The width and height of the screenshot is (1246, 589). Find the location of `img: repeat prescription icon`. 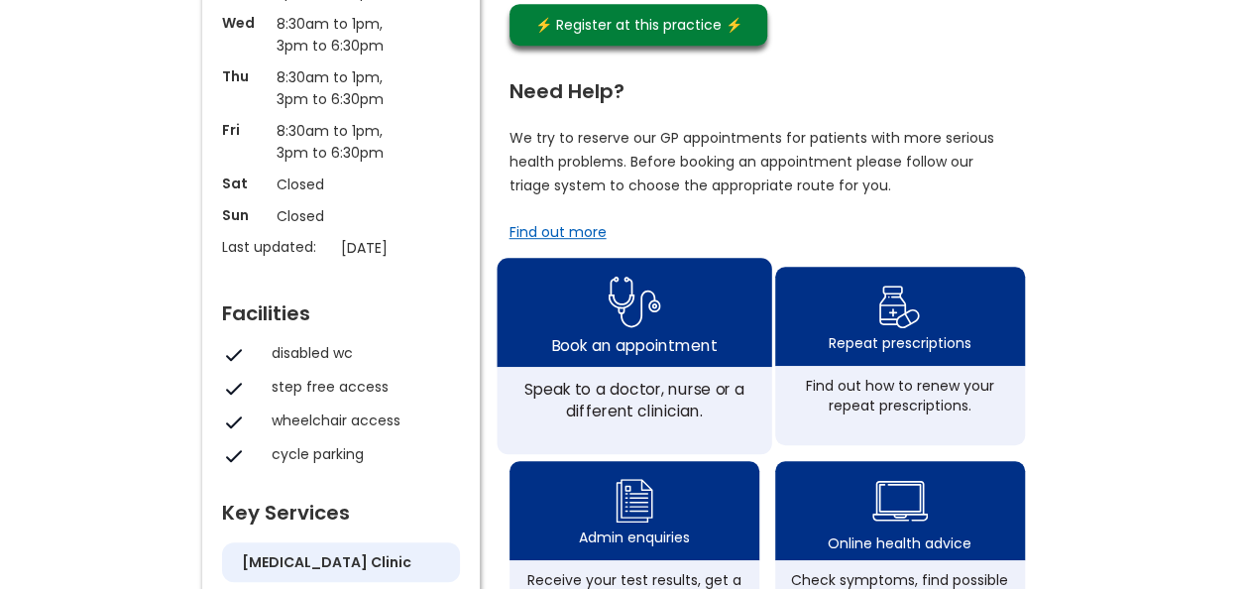

img: repeat prescription icon is located at coordinates (899, 306).